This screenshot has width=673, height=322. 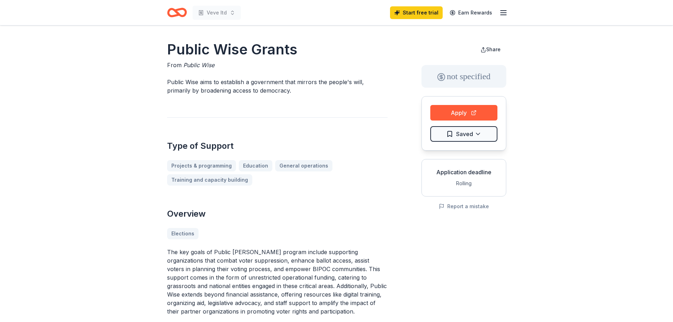 I want to click on div: not specified, so click(x=464, y=76).